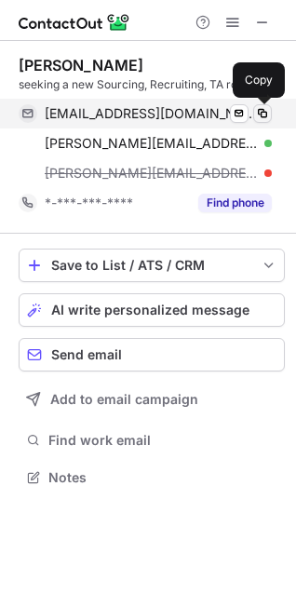 This screenshot has width=296, height=594. Describe the element at coordinates (152, 440) in the screenshot. I see `button: Find work email` at that location.